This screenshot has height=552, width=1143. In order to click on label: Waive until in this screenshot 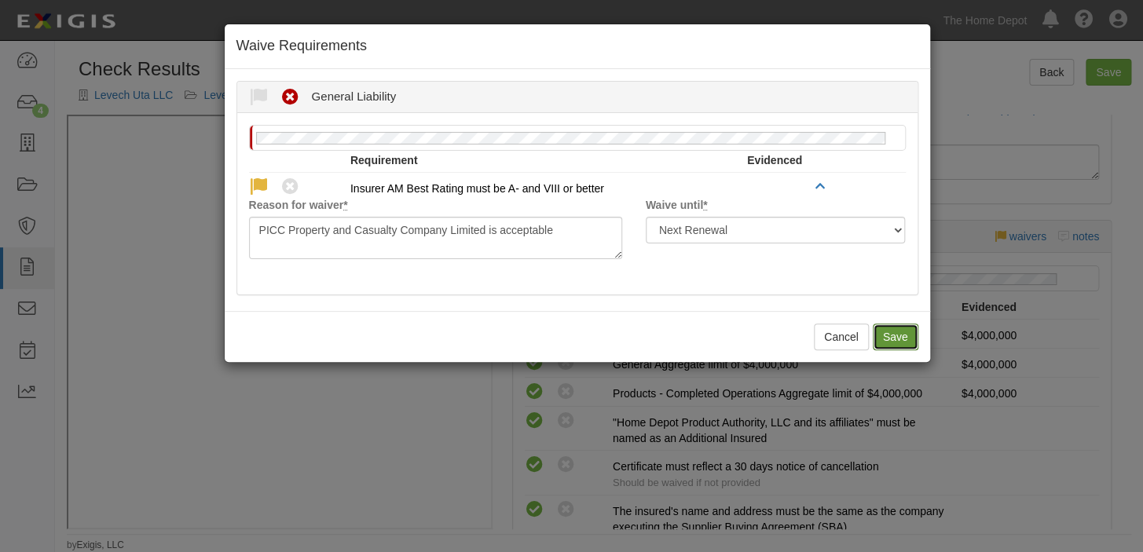, I will do `click(676, 205)`.